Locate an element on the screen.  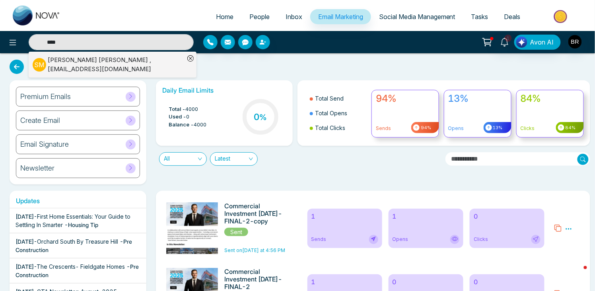
a: Tasks is located at coordinates (480, 17).